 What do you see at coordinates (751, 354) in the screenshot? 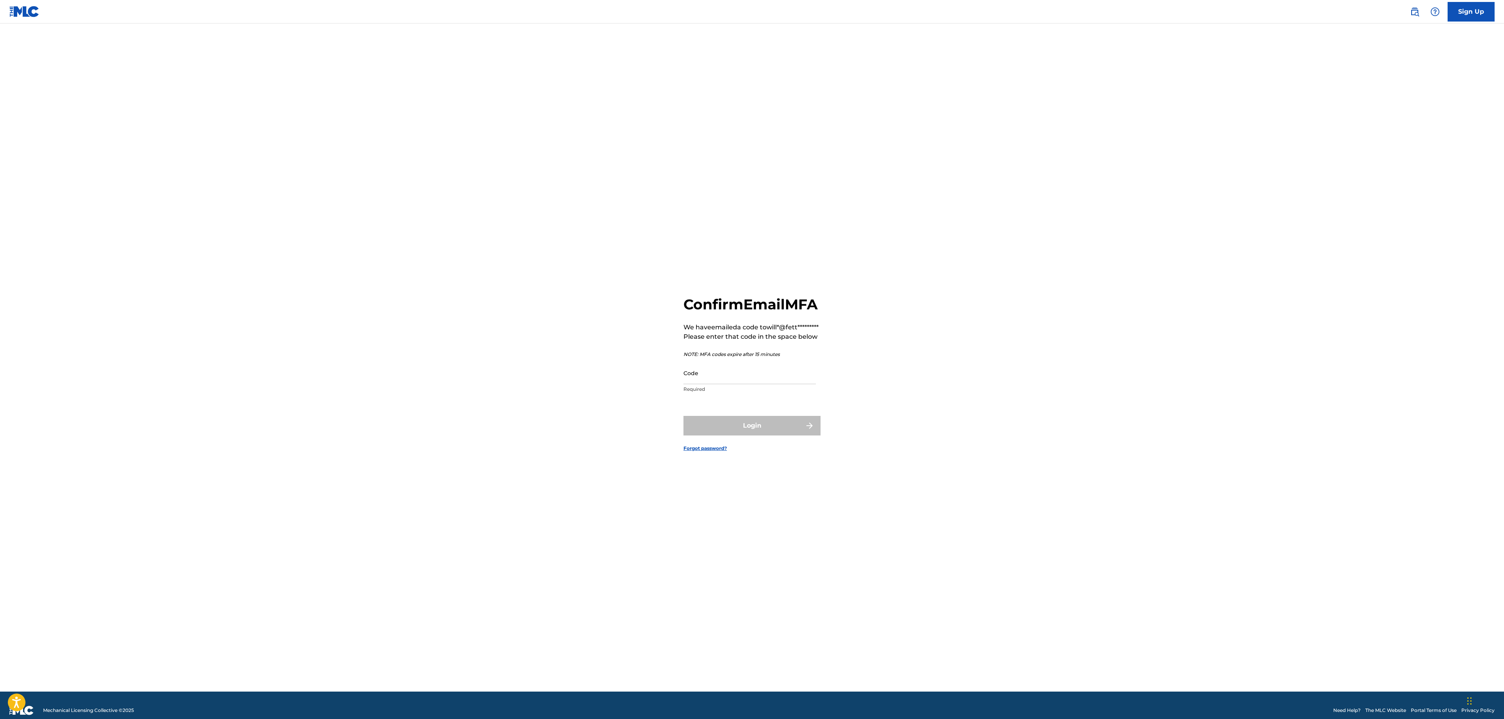
I see `p: NOTE: MFA codes expire after 15 minutes` at bounding box center [751, 354].